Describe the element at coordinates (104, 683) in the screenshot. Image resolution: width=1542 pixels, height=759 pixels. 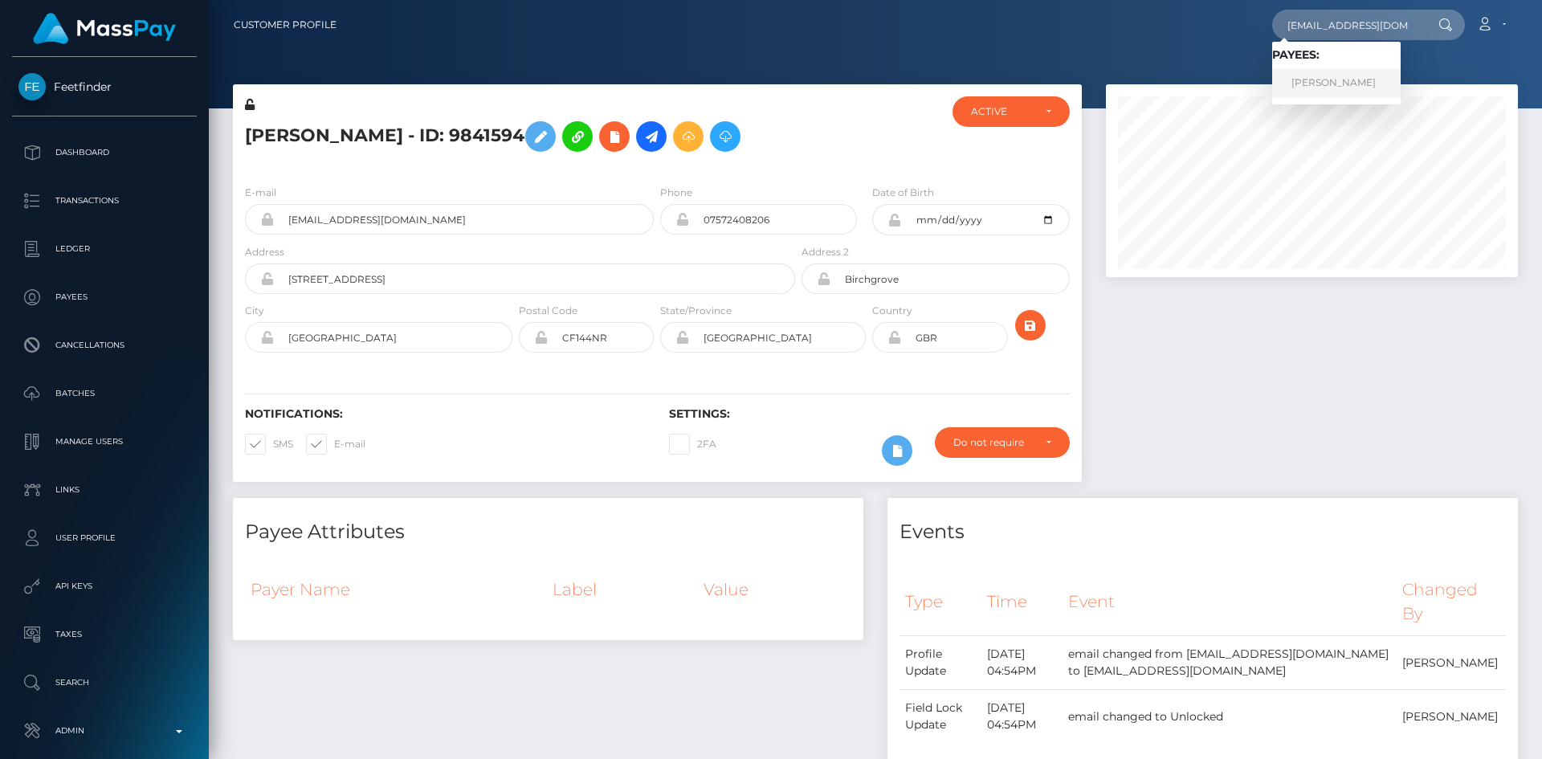
I see `p: Search` at that location.